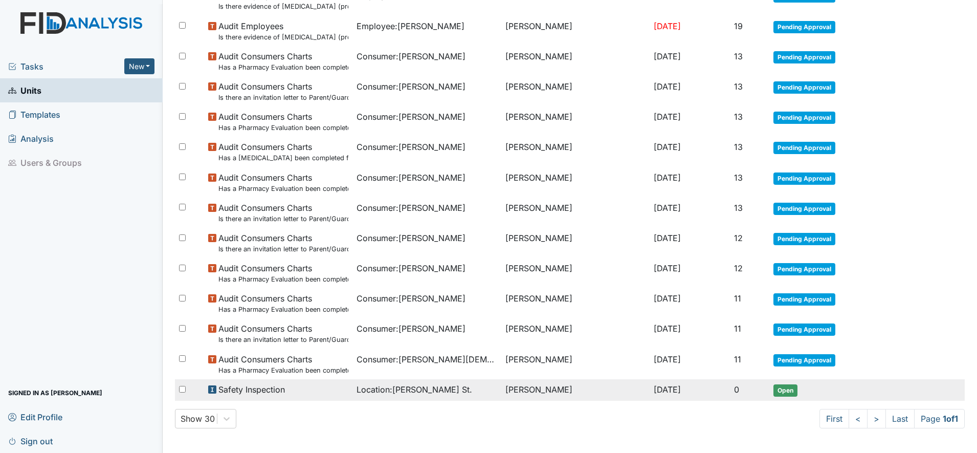  I want to click on span: Sign out, so click(30, 440).